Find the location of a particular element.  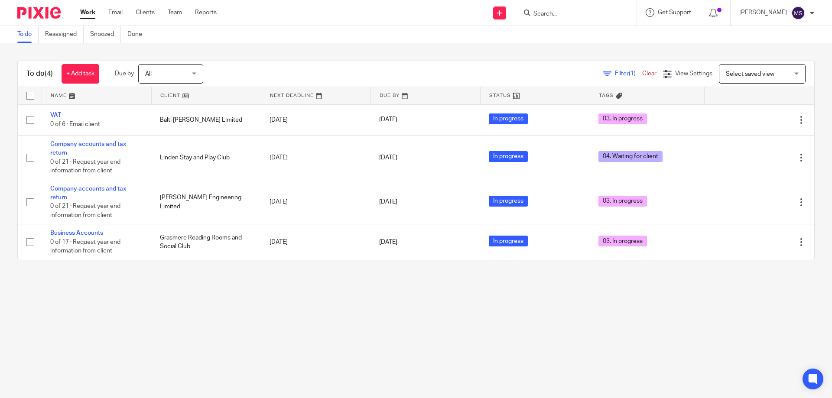

span: 04. Waiting for client is located at coordinates (631, 156).